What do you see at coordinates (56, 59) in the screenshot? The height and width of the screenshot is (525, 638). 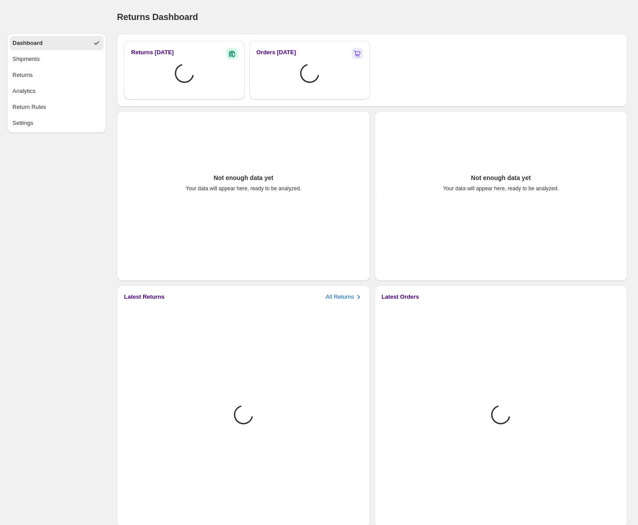 I see `button: Shipments` at bounding box center [56, 59].